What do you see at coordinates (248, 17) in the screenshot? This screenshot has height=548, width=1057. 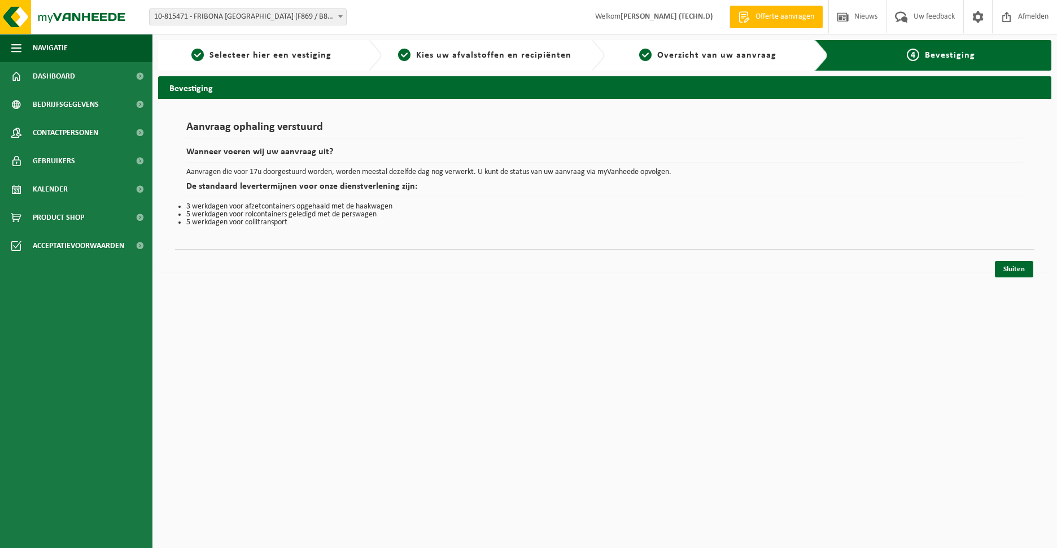 I see `span: 10-815471 - FRIBONA NV (F869 / B869 / VE1070 / B869H) - OOSTKAMP` at bounding box center [248, 17].